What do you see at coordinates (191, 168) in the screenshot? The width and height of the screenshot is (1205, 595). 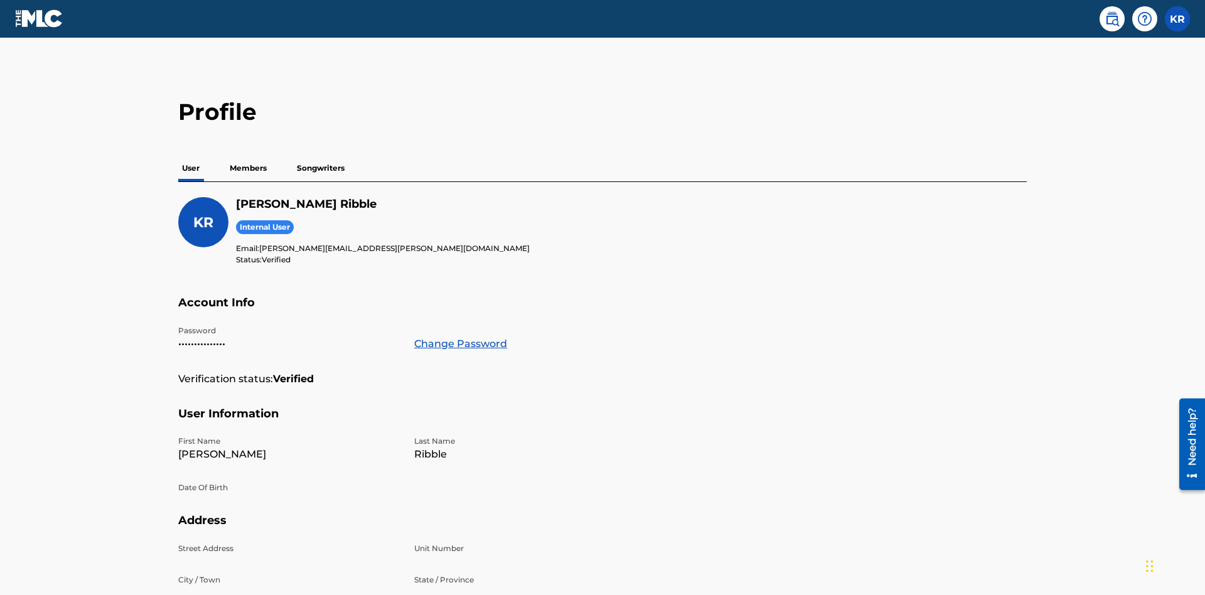 I see `p: User` at bounding box center [191, 168].